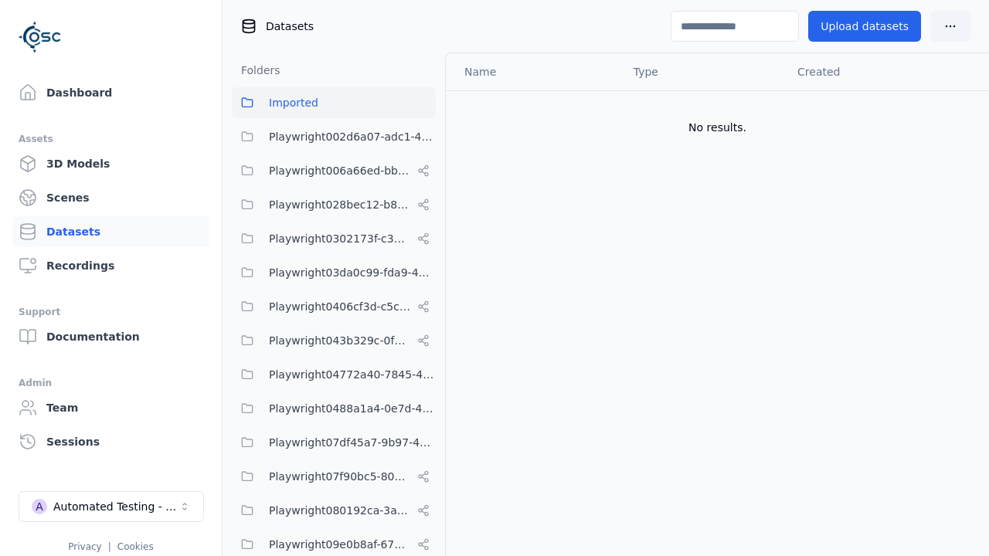  Describe the element at coordinates (40, 37) in the screenshot. I see `img: Logo` at that location.